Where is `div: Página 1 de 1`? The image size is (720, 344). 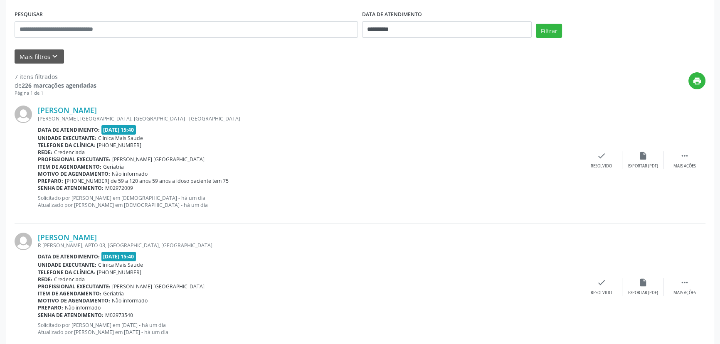 div: Página 1 de 1 is located at coordinates (55, 93).